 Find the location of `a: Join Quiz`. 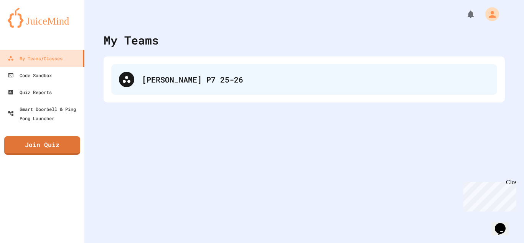

a: Join Quiz is located at coordinates (42, 145).